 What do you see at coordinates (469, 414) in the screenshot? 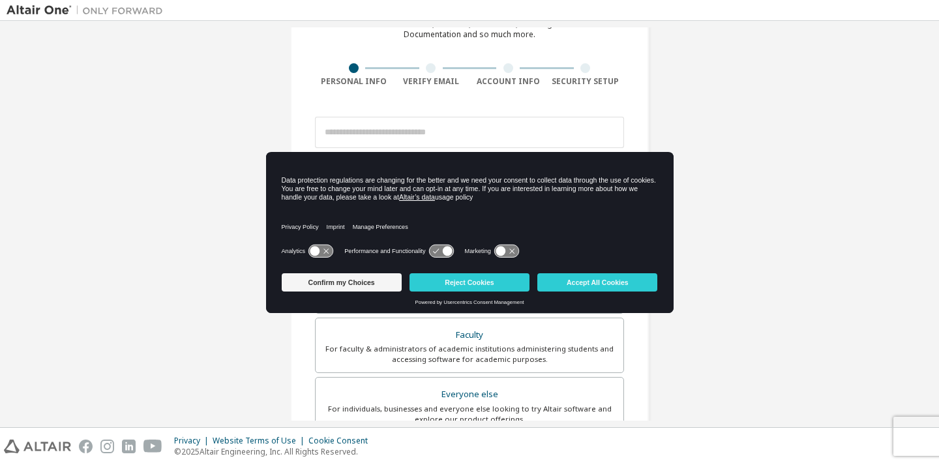
I see `div: For individuals, businesses and everyone else looking to try Altair software and explore our prod...` at bounding box center [469, 414].